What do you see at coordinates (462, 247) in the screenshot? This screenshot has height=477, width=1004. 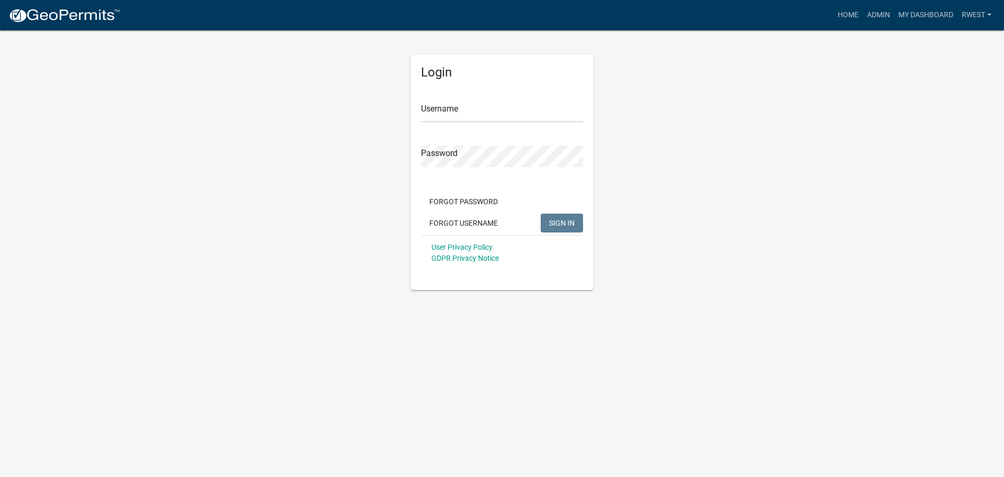 I see `a: User Privacy Policy` at bounding box center [462, 247].